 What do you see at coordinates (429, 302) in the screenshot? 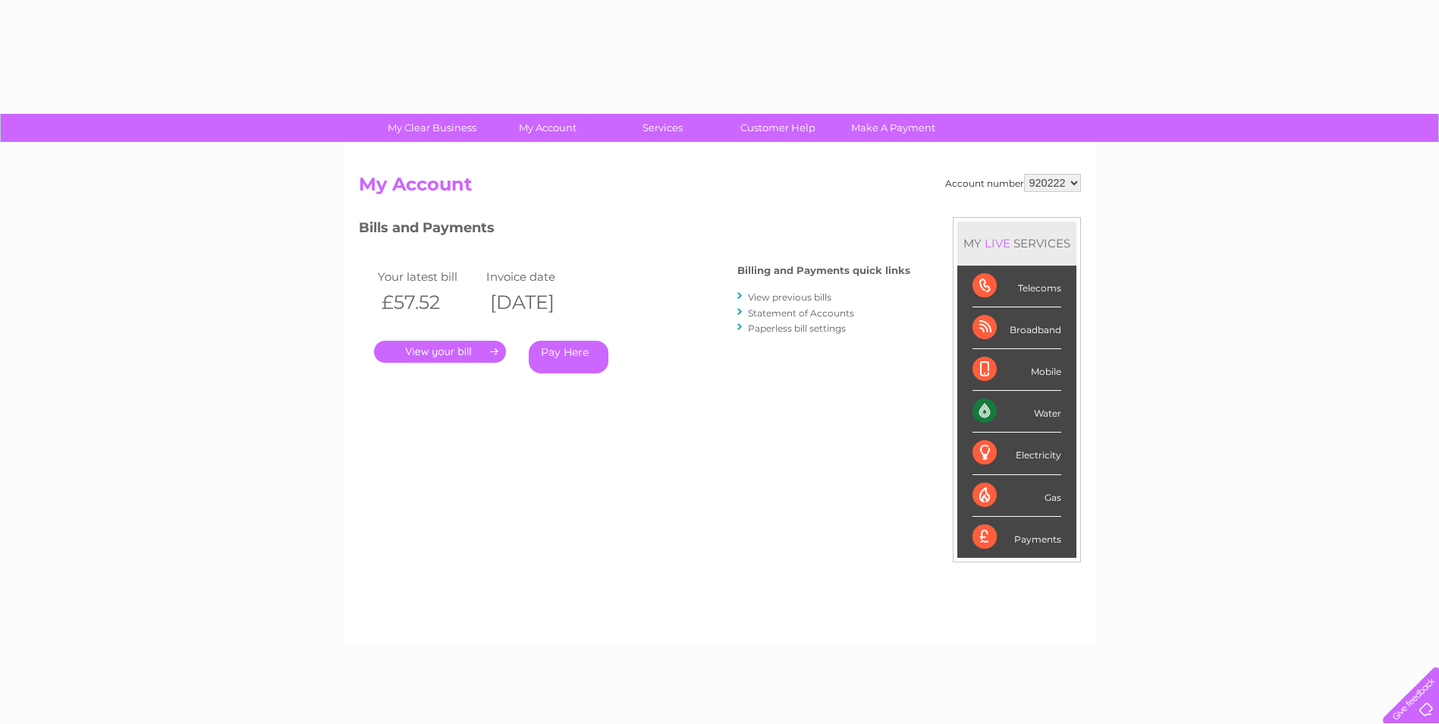
I see `th: £57.52` at bounding box center [429, 302].